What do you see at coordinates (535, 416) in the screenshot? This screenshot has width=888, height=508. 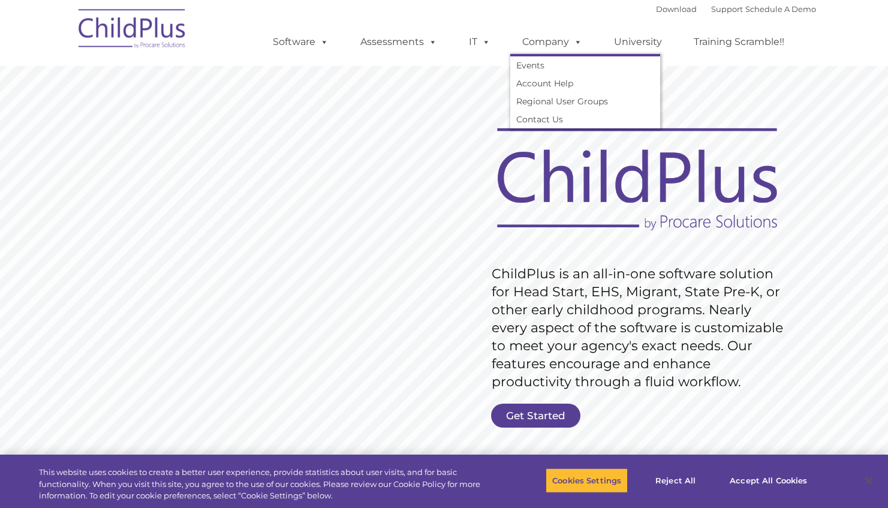 I see `a: Get Started` at bounding box center [535, 416].